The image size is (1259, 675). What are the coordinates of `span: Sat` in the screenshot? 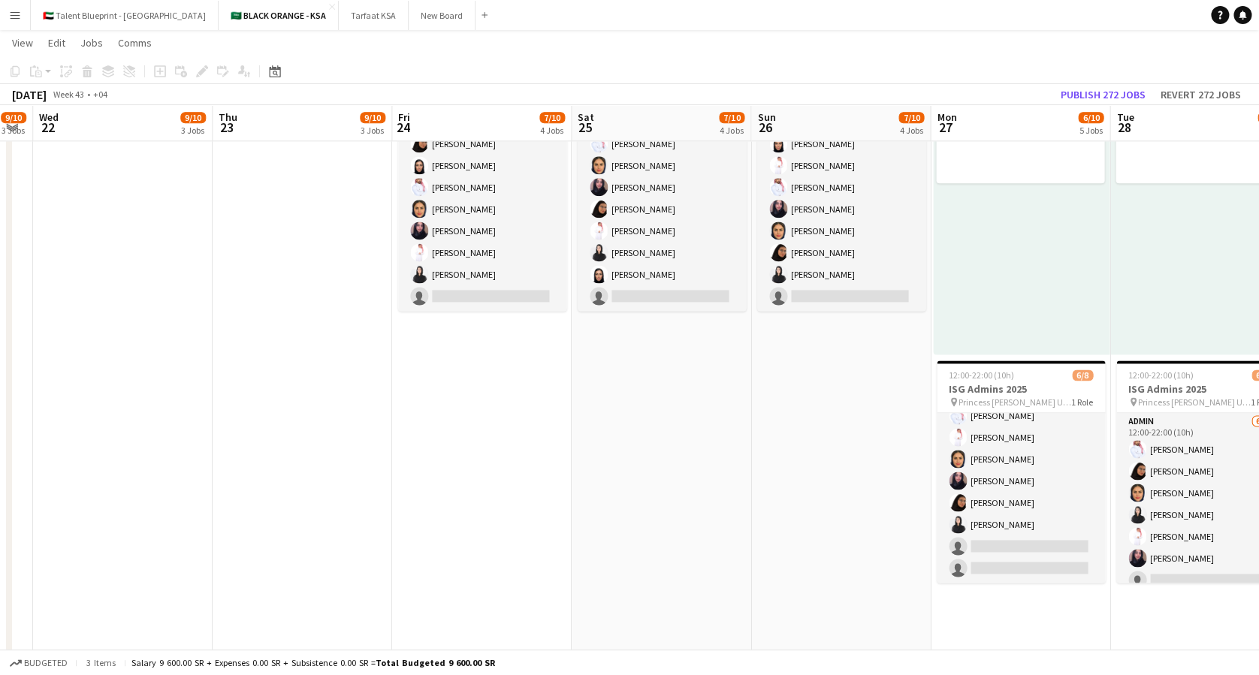 It's located at (586, 117).